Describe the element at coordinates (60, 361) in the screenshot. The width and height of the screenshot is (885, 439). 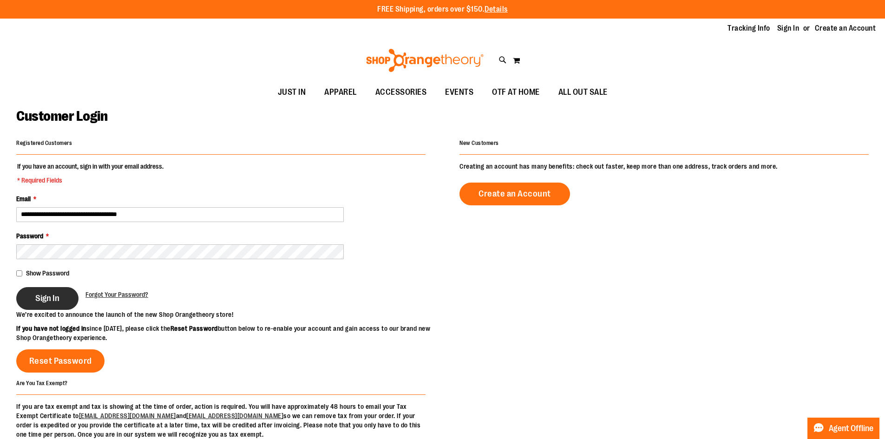
I see `a: Reset Password` at that location.